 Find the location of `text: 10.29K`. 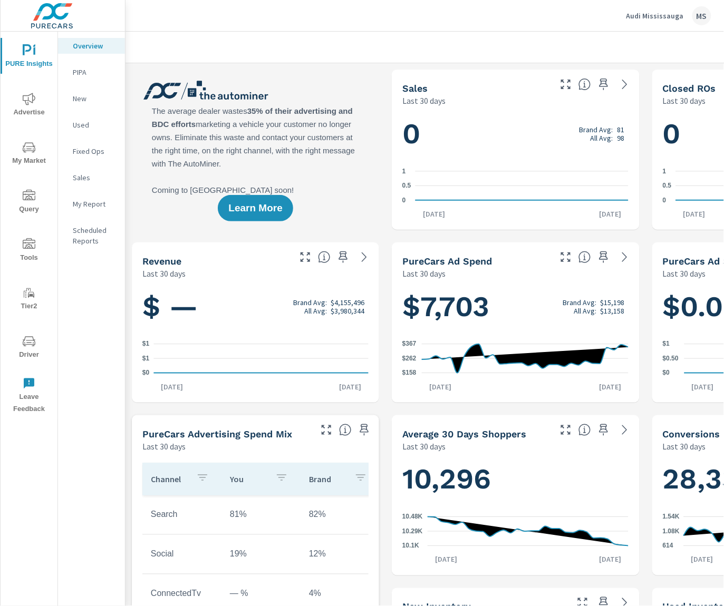

text: 10.29K is located at coordinates (412, 532).